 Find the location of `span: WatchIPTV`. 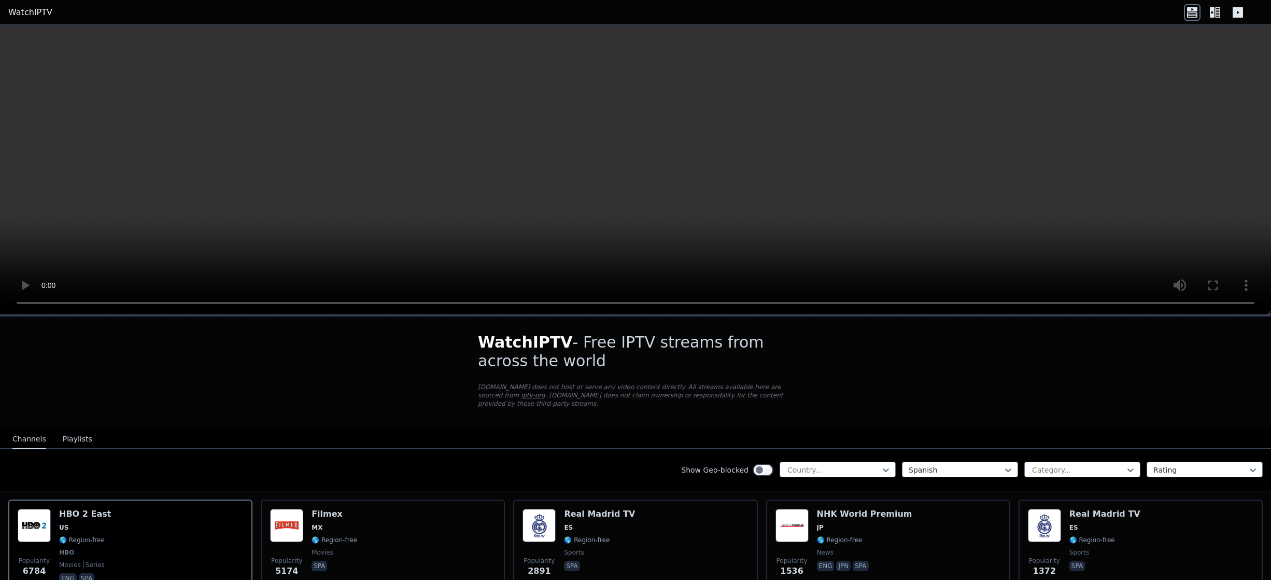

span: WatchIPTV is located at coordinates (525, 342).